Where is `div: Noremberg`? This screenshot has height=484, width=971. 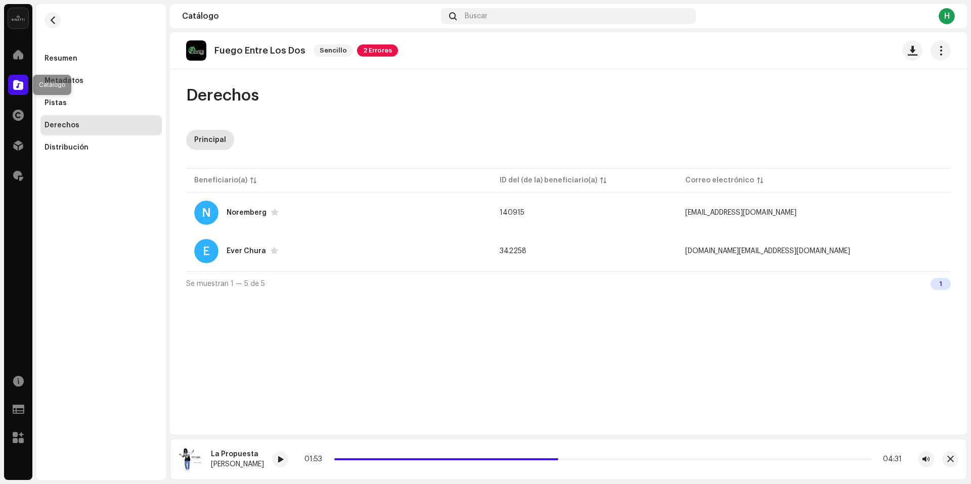 div: Noremberg is located at coordinates (246, 213).